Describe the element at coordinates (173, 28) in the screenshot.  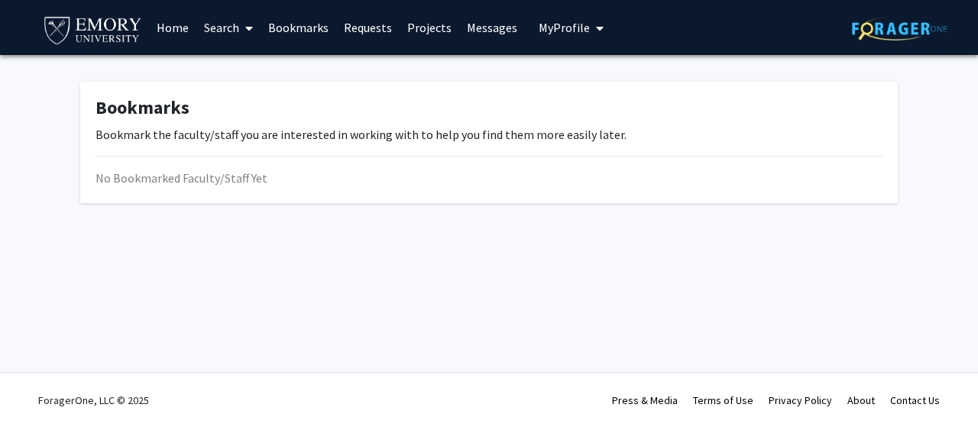
I see `a: Home` at that location.